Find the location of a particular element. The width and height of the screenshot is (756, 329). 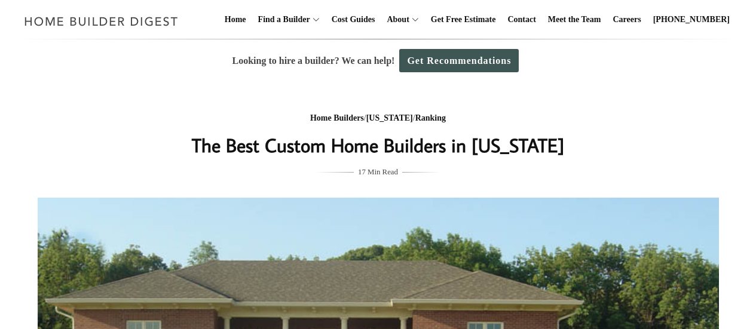

a: About is located at coordinates (395, 20).